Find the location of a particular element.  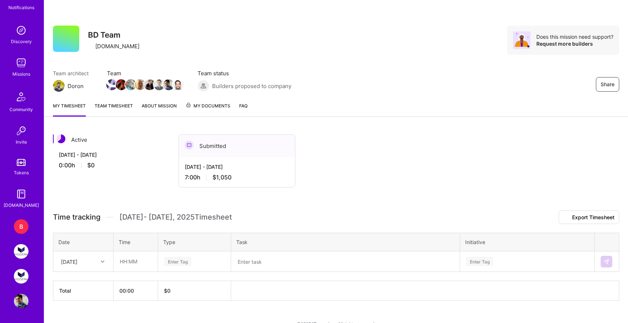

a: Modern Exec: Project Magic is located at coordinates (21, 276).